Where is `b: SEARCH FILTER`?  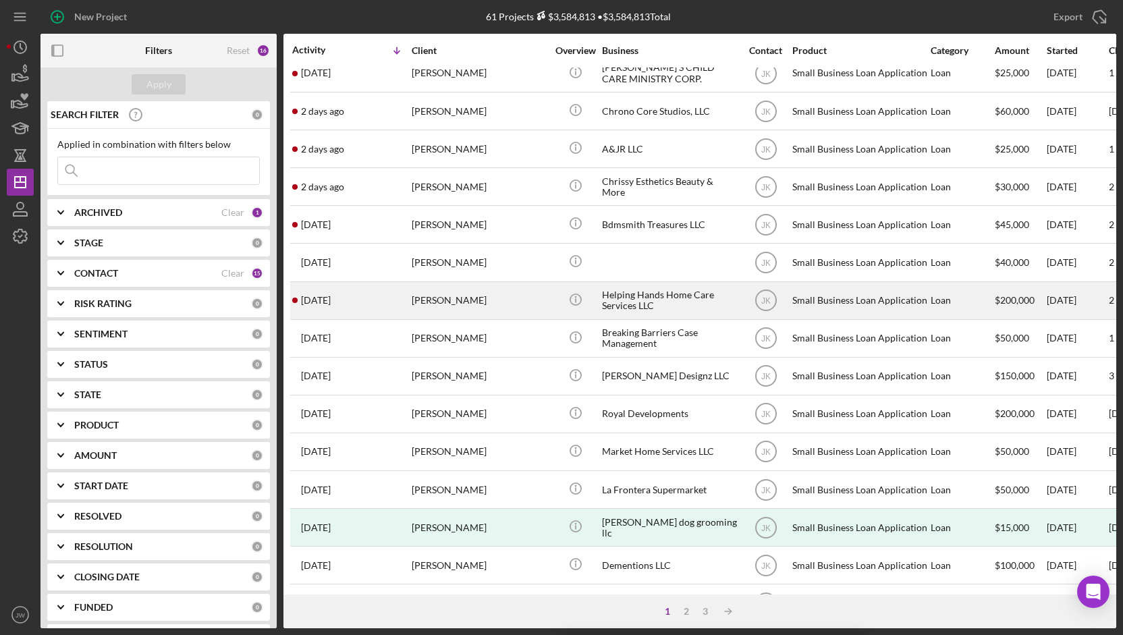
b: SEARCH FILTER is located at coordinates (84, 115).